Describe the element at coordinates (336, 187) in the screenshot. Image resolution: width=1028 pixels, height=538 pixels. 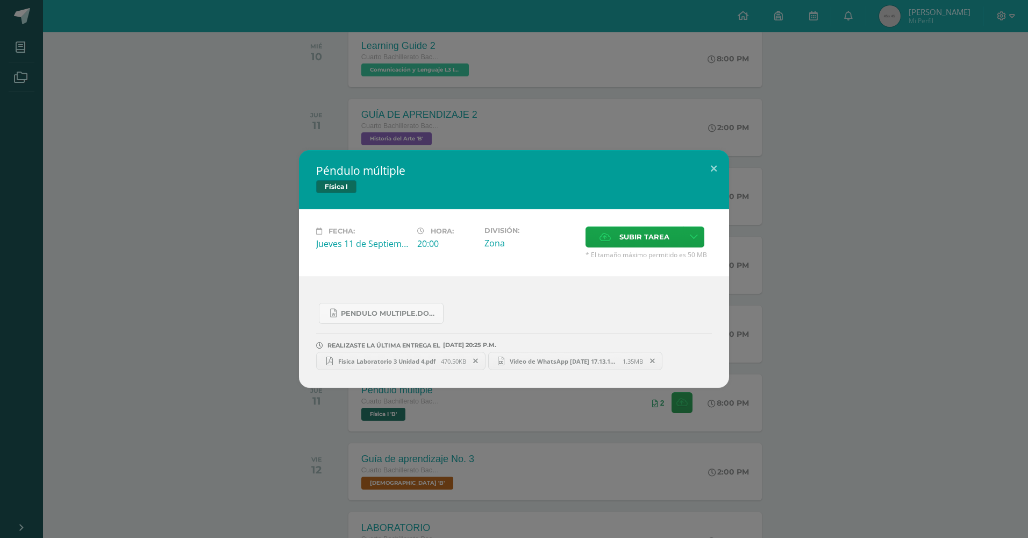
I see `span: Física I` at that location.